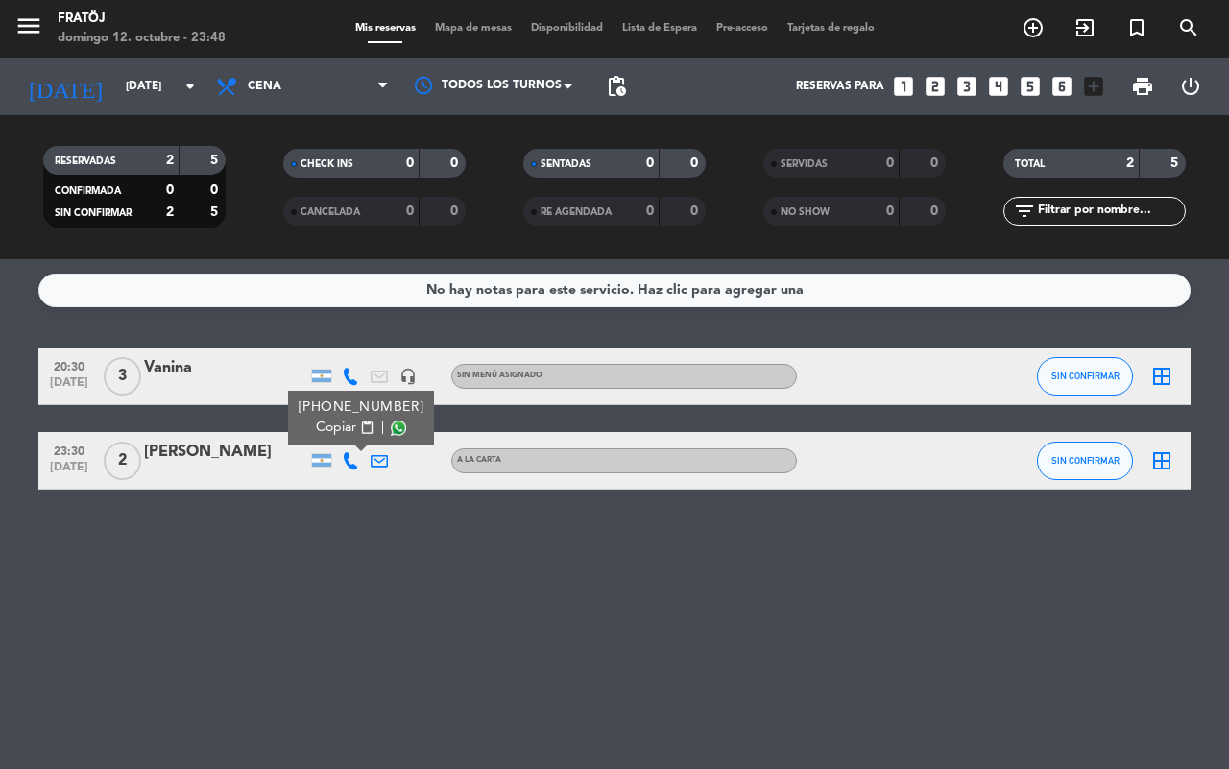 The image size is (1229, 769). What do you see at coordinates (1191, 86) in the screenshot?
I see `i: power_settings_new` at bounding box center [1191, 86].